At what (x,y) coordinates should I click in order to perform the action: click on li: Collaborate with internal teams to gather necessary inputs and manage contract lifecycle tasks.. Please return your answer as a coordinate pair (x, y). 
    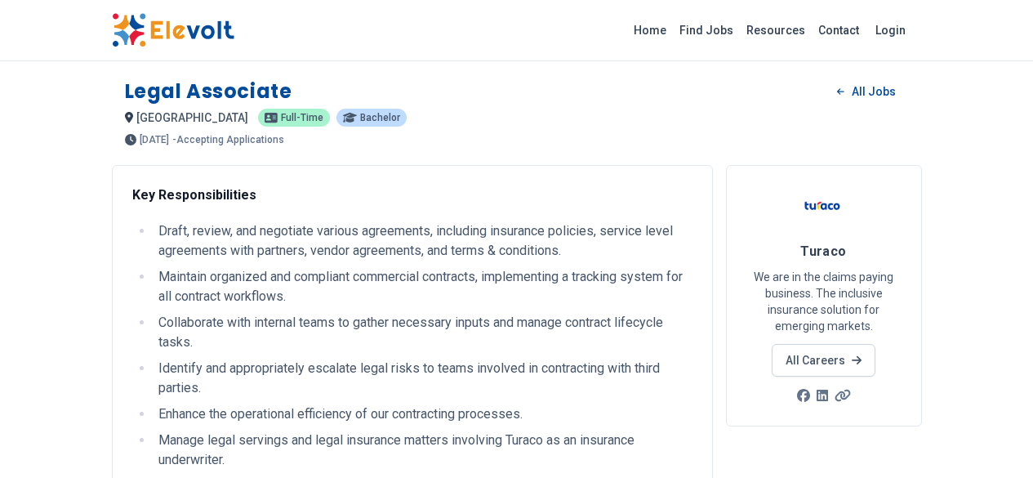
    Looking at the image, I should click on (423, 332).